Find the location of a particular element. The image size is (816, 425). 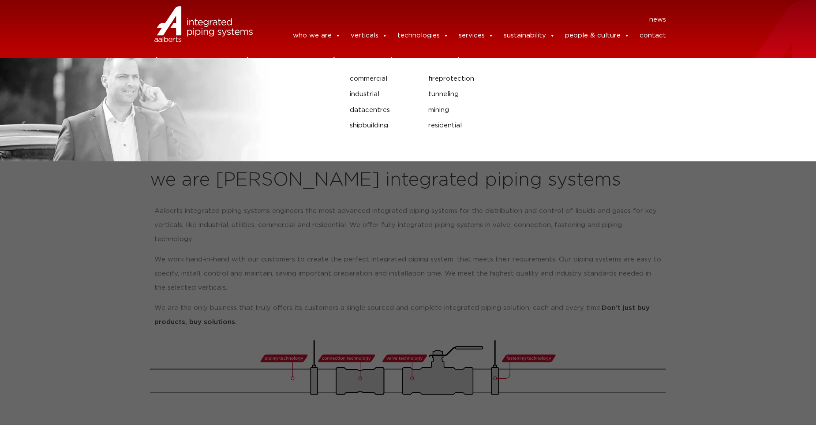

a: fireprotection is located at coordinates (540, 79).